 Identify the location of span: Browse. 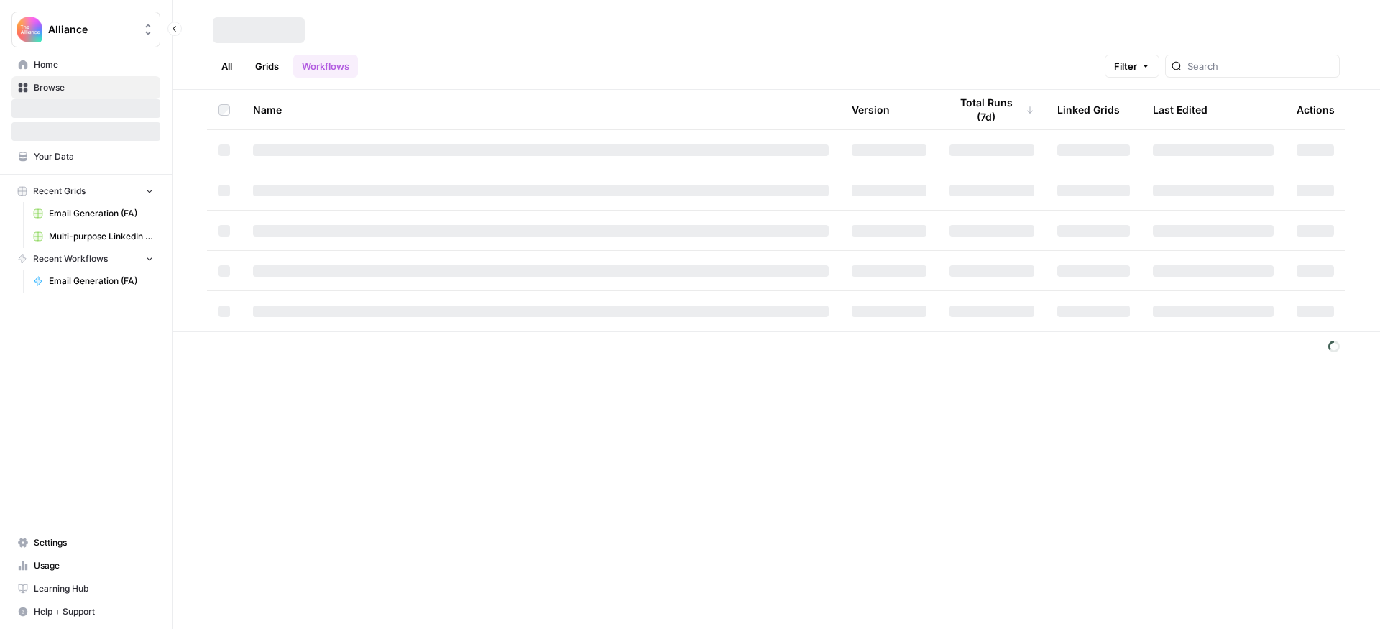
(93, 88).